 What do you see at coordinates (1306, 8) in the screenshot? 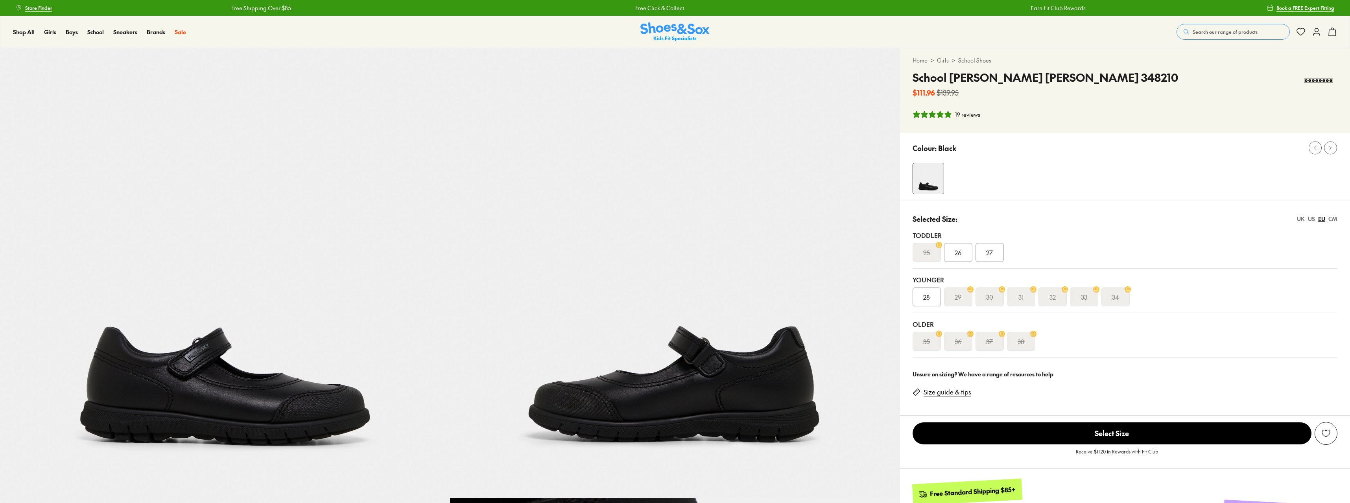
I see `span: Book a FREE Expert Fitting` at bounding box center [1306, 8].